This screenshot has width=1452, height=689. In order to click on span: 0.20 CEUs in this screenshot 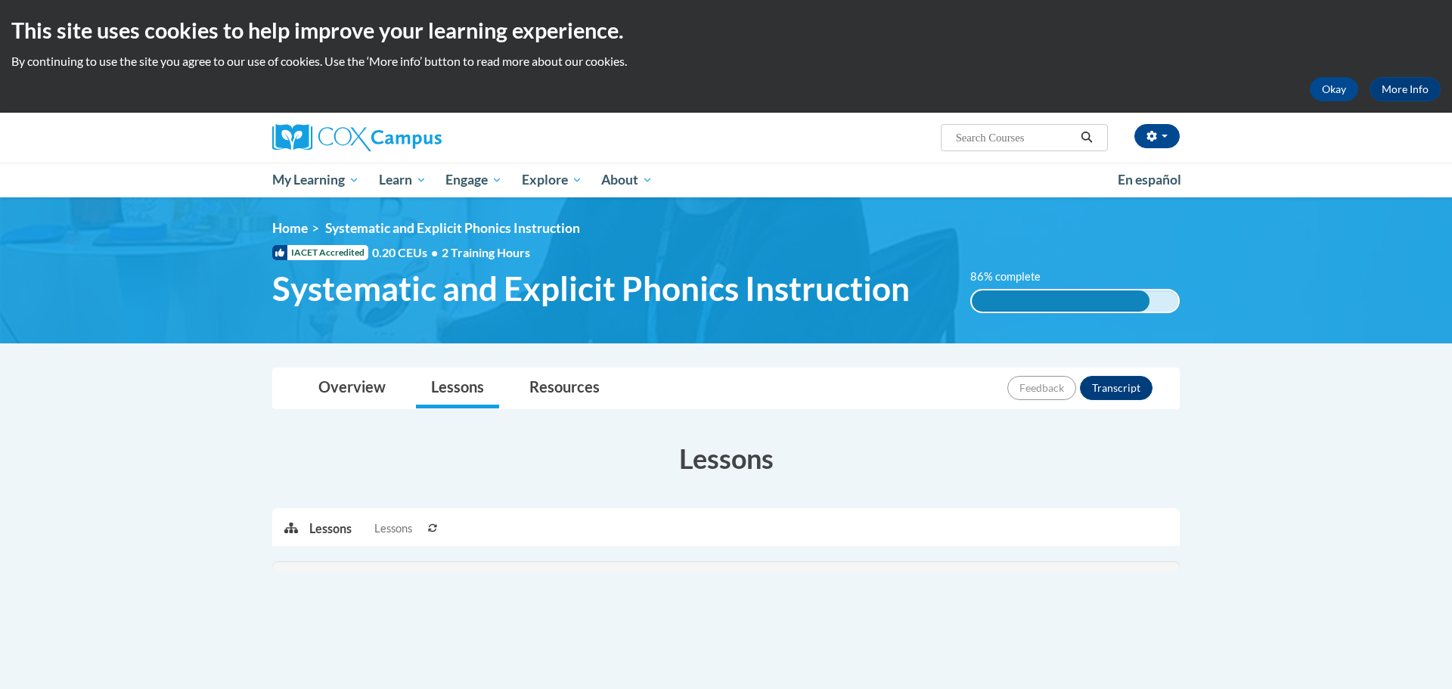, I will do `click(407, 253)`.